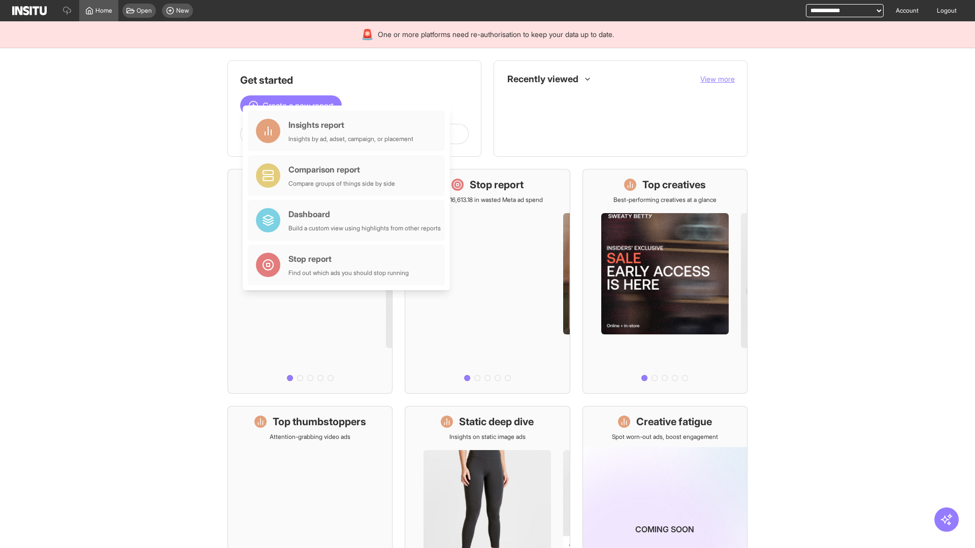 The image size is (975, 548). What do you see at coordinates (351, 139) in the screenshot?
I see `div: Insights by ad, adset, campaign, or placement` at bounding box center [351, 139].